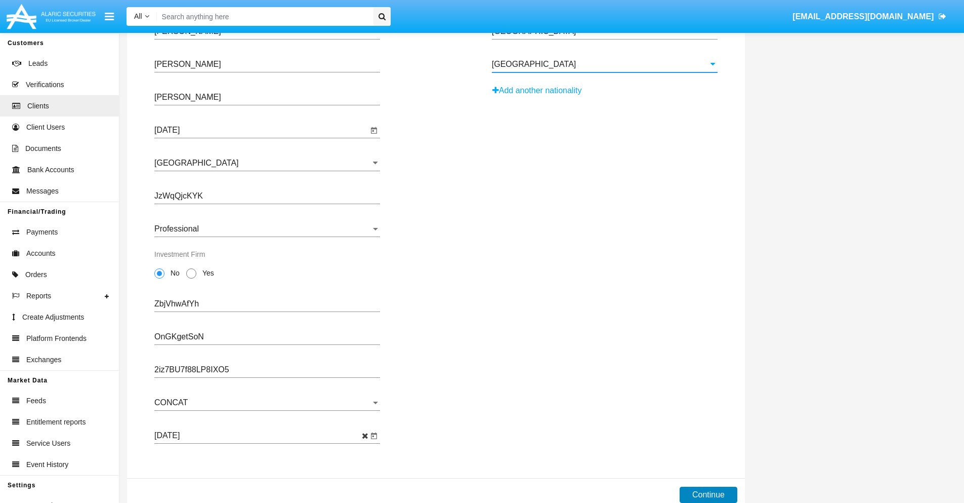 The height and width of the screenshot is (503, 964). I want to click on span: Yes, so click(207, 273).